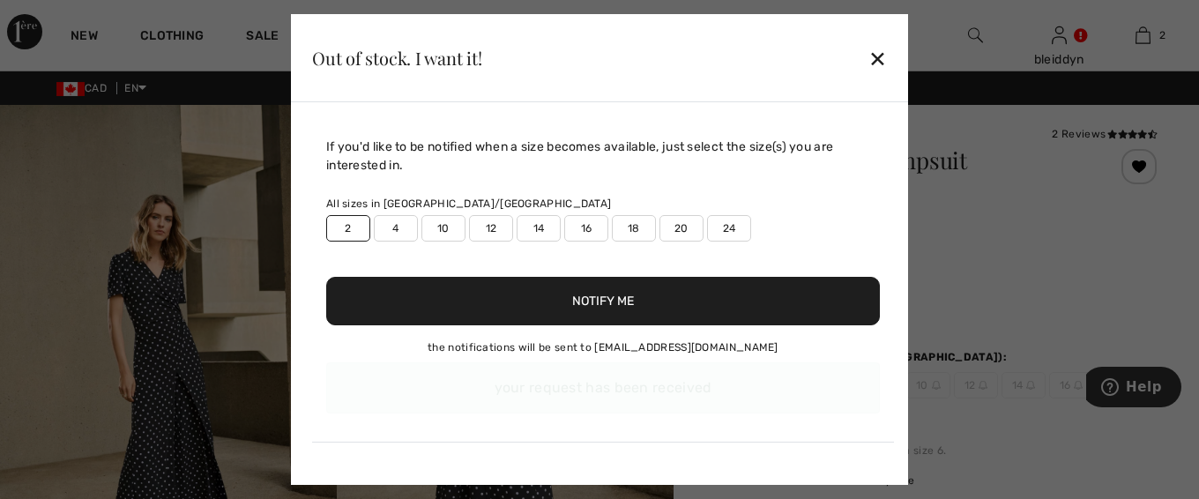 This screenshot has height=499, width=1199. Describe the element at coordinates (603, 301) in the screenshot. I see `button: Notify Me` at that location.